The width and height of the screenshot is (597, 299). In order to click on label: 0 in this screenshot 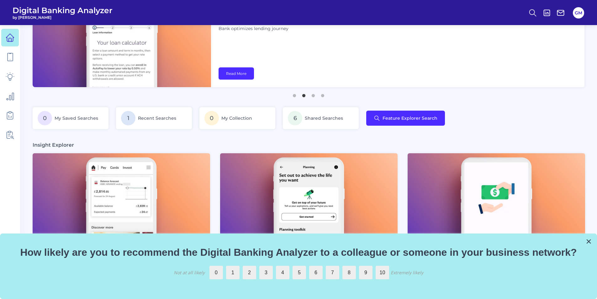, I will do `click(216, 273)`.